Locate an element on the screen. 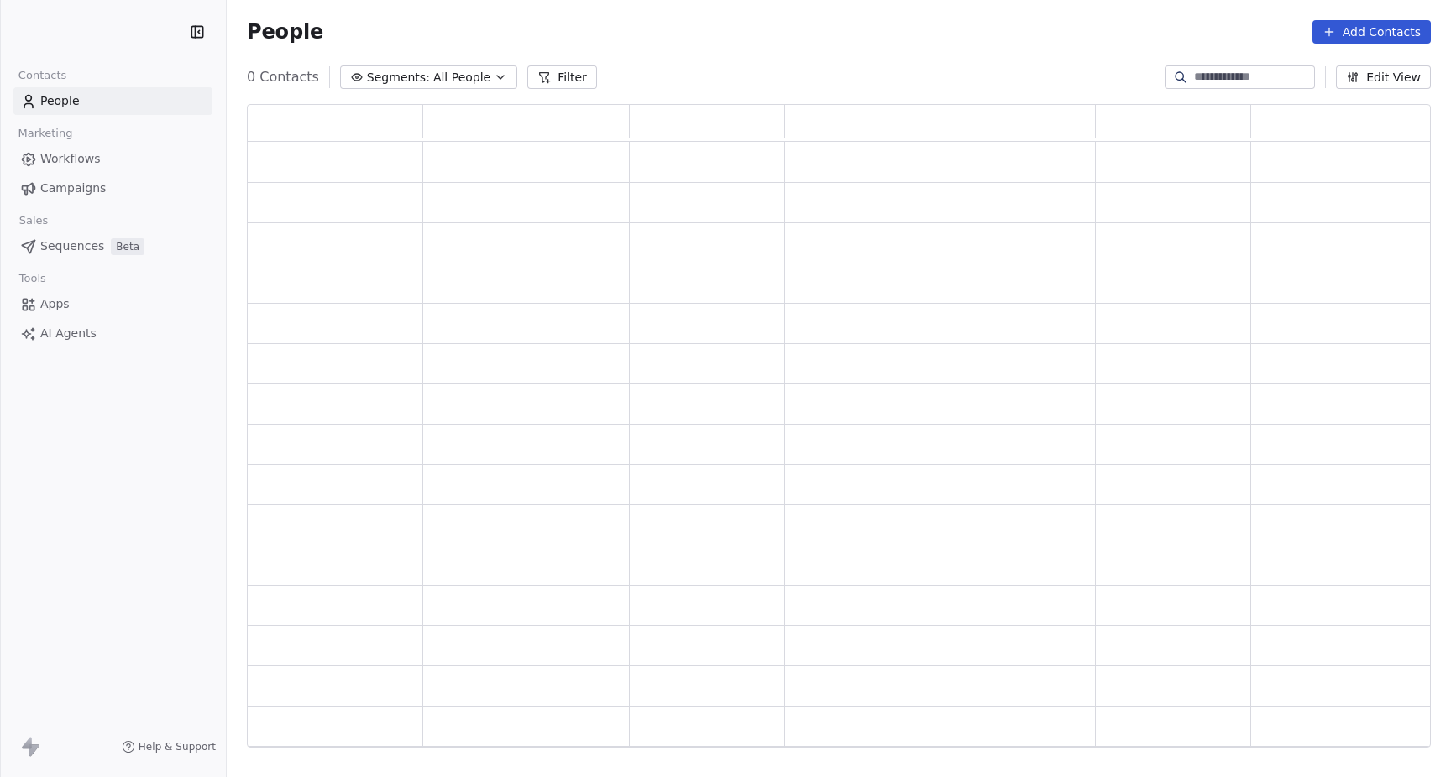 This screenshot has width=1451, height=777. span: Help & Support is located at coordinates (177, 747).